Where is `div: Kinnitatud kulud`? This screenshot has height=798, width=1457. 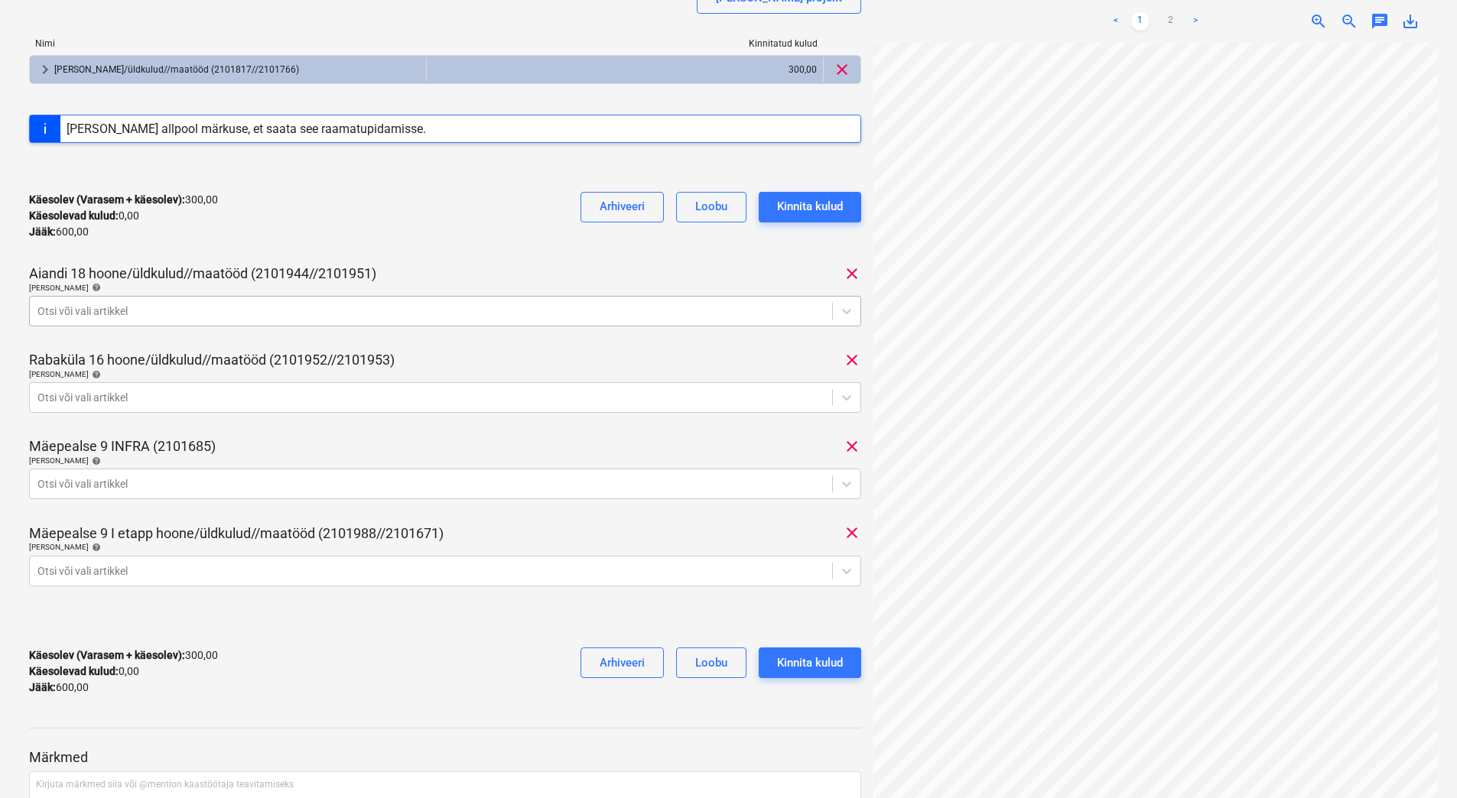 div: Kinnitatud kulud is located at coordinates (626, 44).